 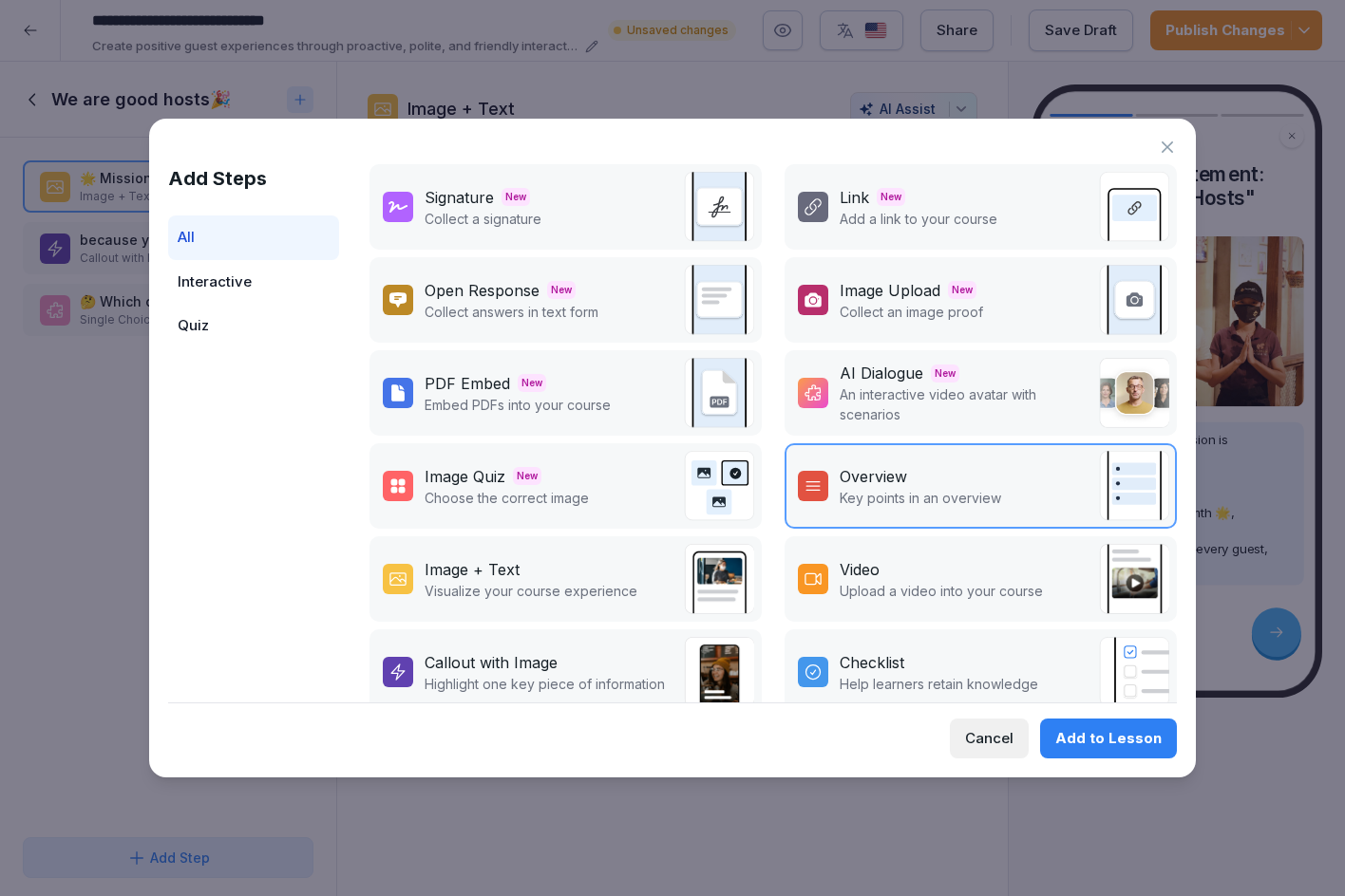 What do you see at coordinates (467, 384) in the screenshot?
I see `div: PDF Embed` at bounding box center [467, 384].